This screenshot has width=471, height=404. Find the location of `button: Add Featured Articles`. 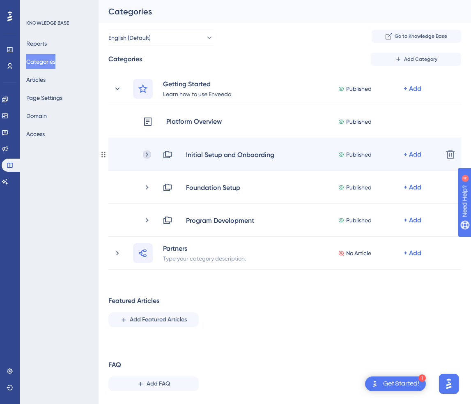

button: Add Featured Articles is located at coordinates (154, 320).